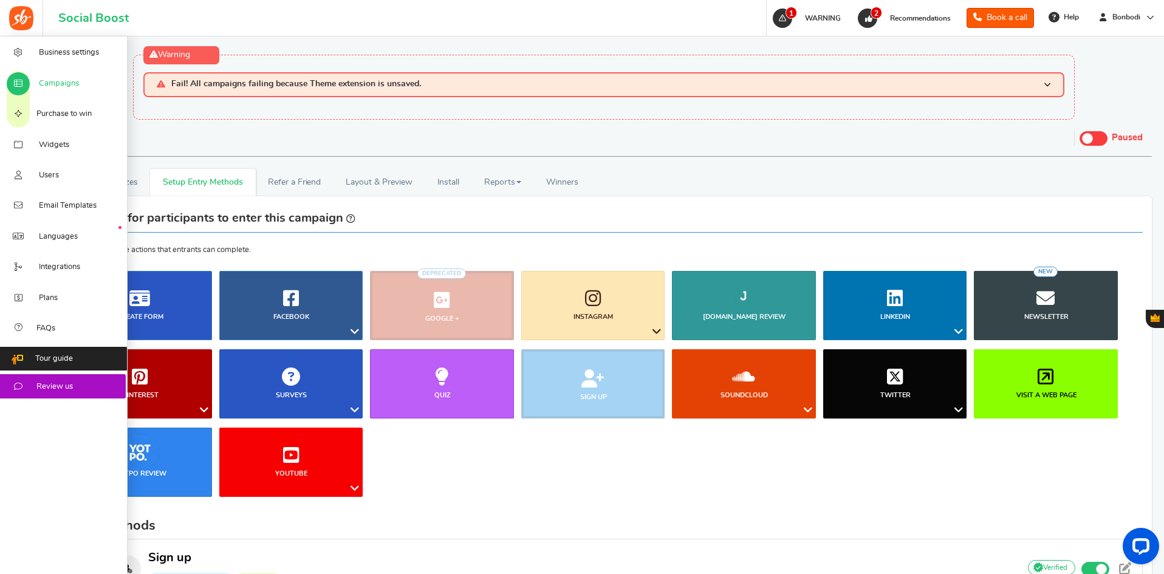  What do you see at coordinates (140, 463) in the screenshot?
I see `a: Yotpo Review` at bounding box center [140, 463].